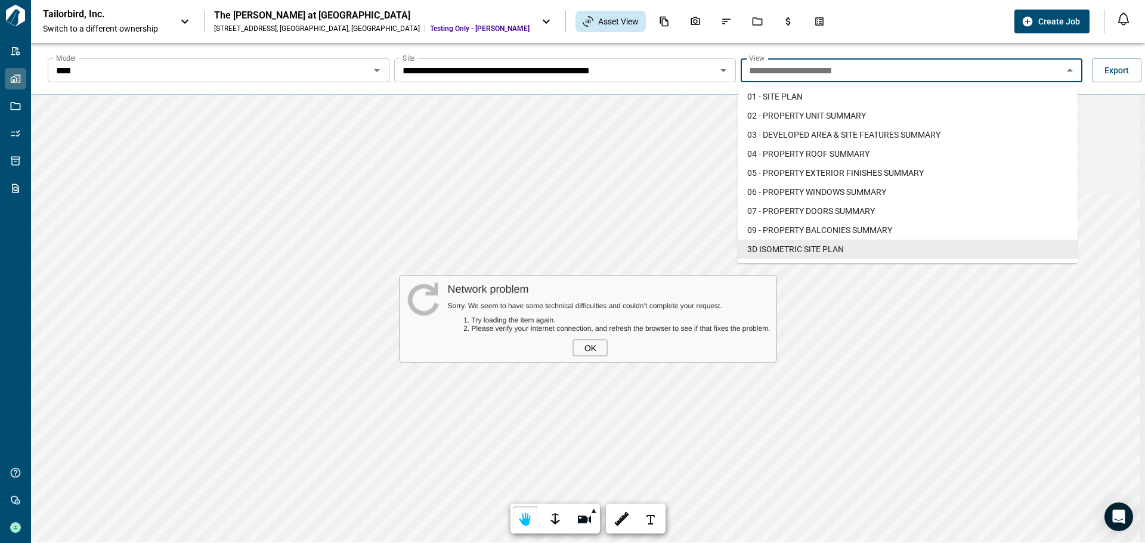  What do you see at coordinates (1070, 70) in the screenshot?
I see `button: Close` at bounding box center [1070, 70].